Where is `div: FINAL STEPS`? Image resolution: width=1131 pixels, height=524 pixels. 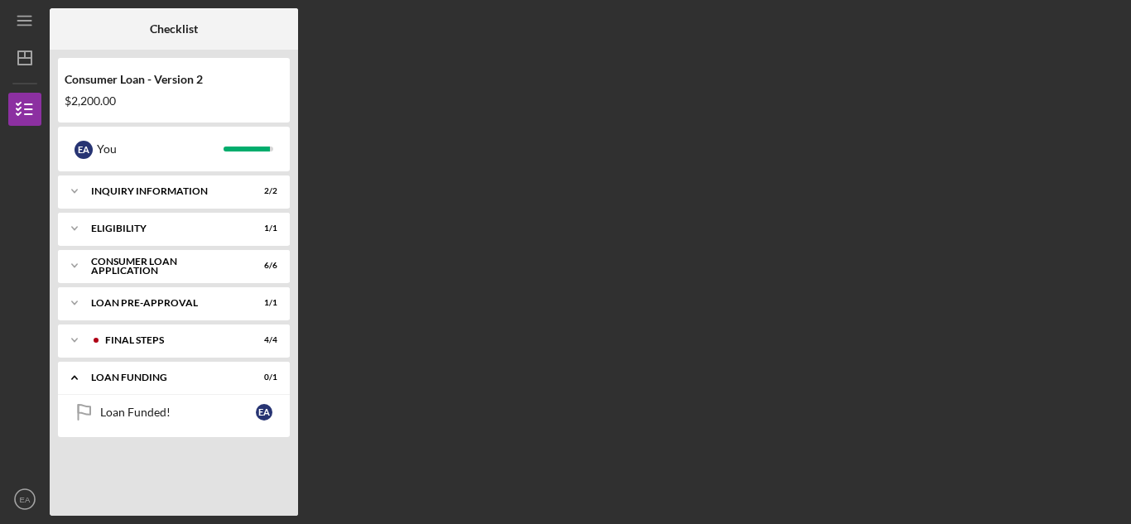 div: FINAL STEPS is located at coordinates (171, 340).